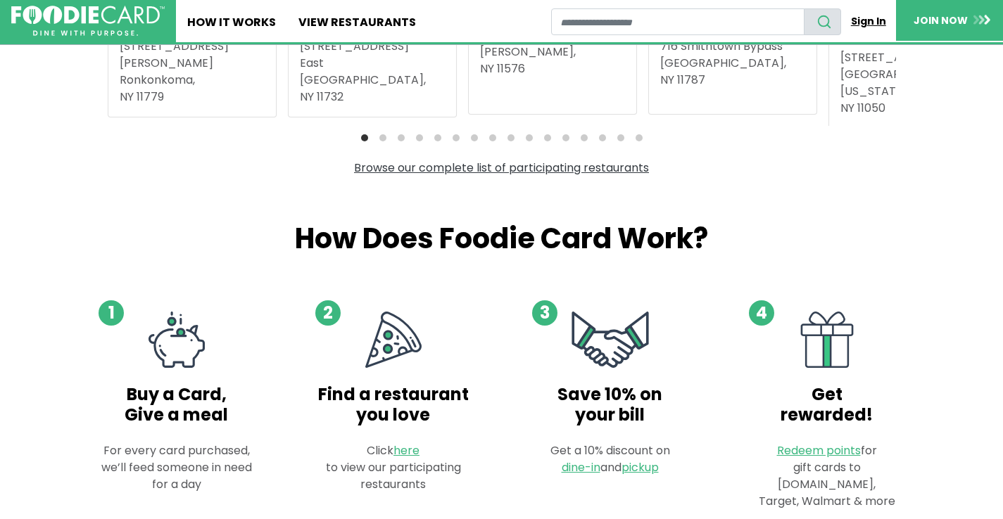  What do you see at coordinates (602, 138) in the screenshot?
I see `li: Page dot 14` at bounding box center [602, 138].